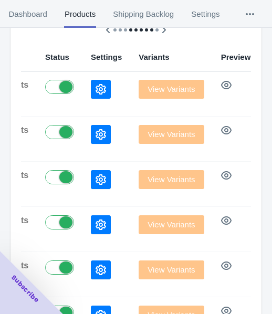  Describe the element at coordinates (80, 14) in the screenshot. I see `span: Products` at that location.